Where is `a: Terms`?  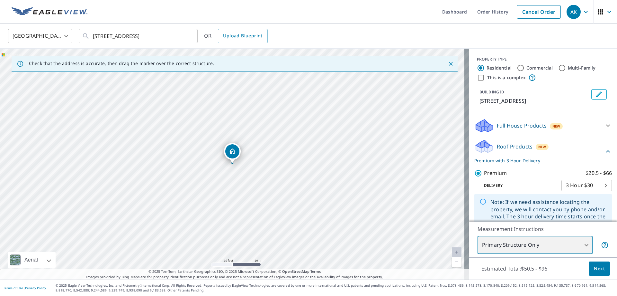 a: Terms is located at coordinates (316, 271).